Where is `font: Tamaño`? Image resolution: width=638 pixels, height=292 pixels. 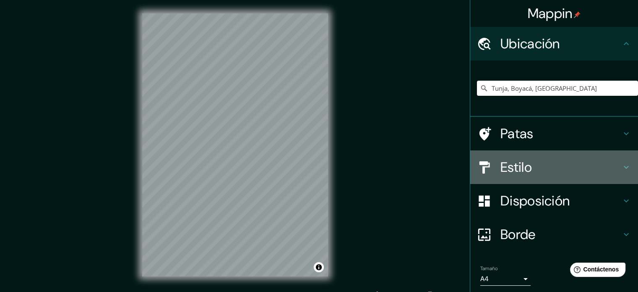
font: Tamaño is located at coordinates (489, 268).